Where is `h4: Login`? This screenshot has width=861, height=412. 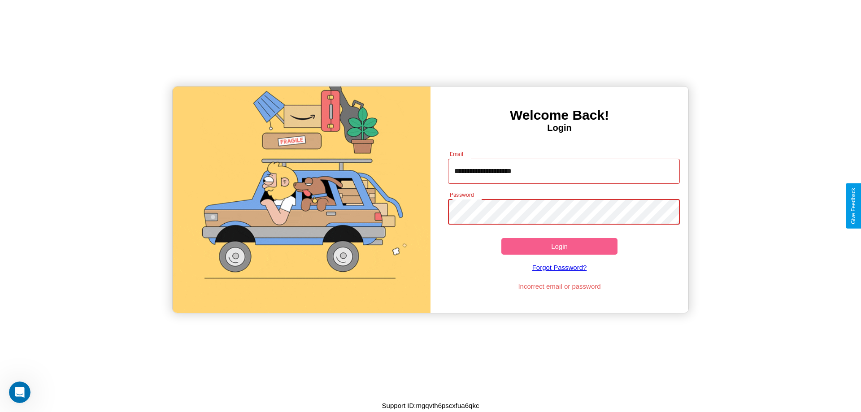 h4: Login is located at coordinates (559, 128).